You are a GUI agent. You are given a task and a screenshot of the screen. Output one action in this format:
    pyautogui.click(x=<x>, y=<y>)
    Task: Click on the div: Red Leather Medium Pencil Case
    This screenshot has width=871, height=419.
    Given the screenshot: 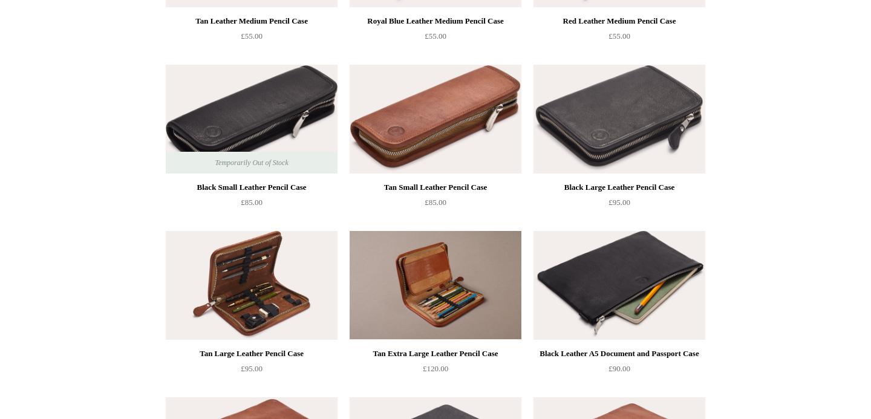 What is the action you would take?
    pyautogui.click(x=619, y=21)
    